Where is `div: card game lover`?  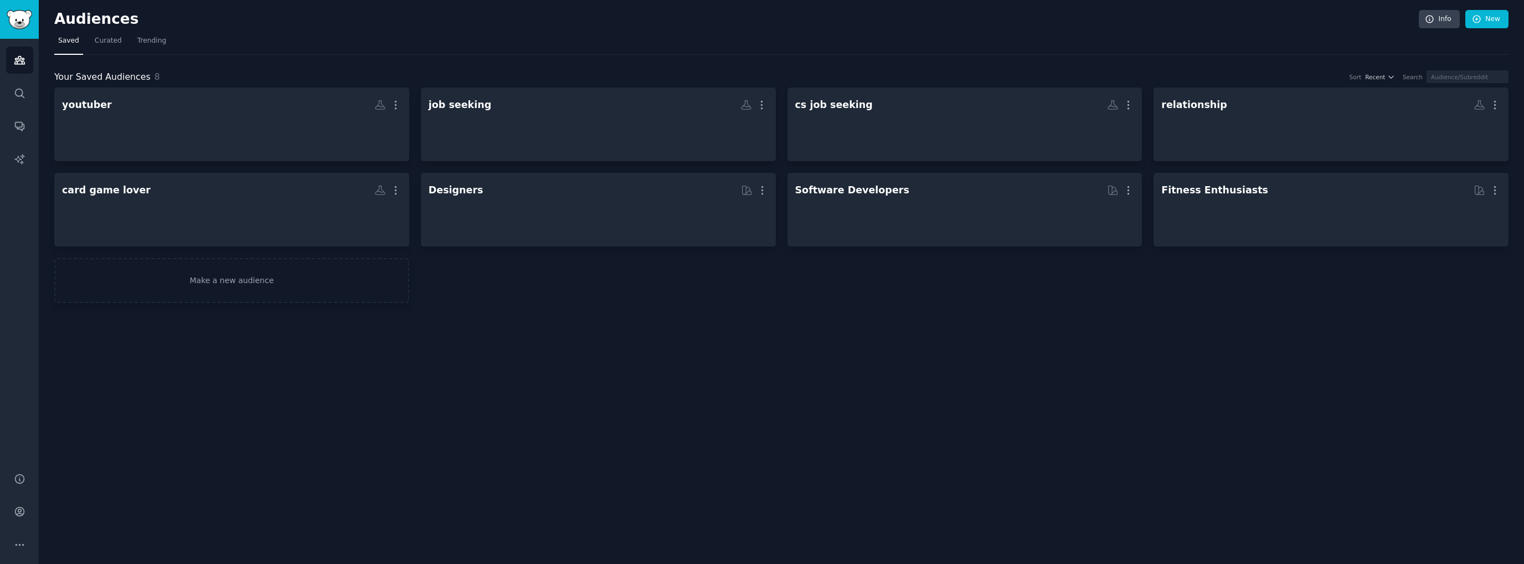 div: card game lover is located at coordinates (106, 190).